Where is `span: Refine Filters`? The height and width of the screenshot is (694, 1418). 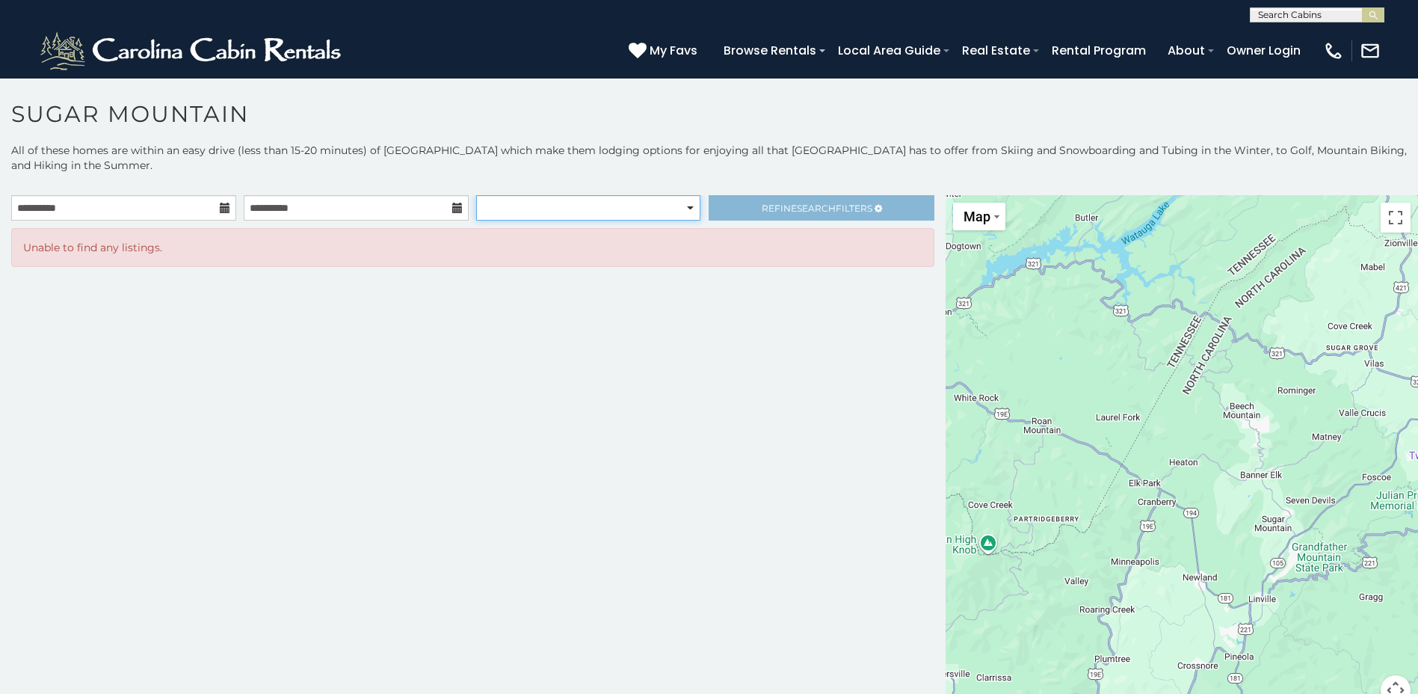
span: Refine Filters is located at coordinates (817, 208).